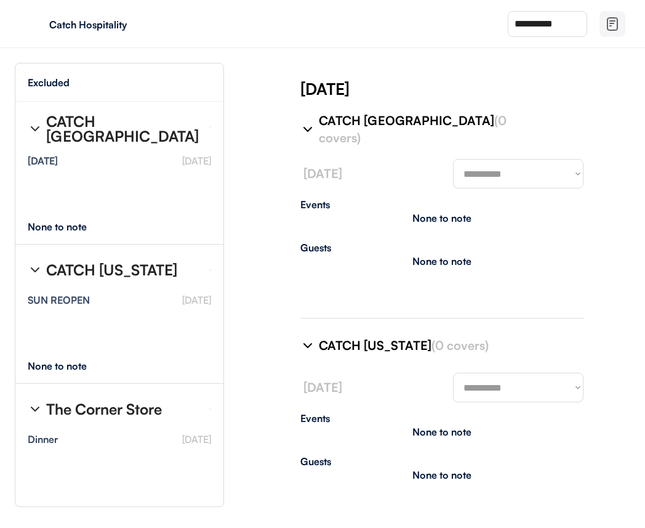 This screenshot has height=528, width=645. What do you see at coordinates (42, 439) in the screenshot?
I see `div: Dinner` at bounding box center [42, 439].